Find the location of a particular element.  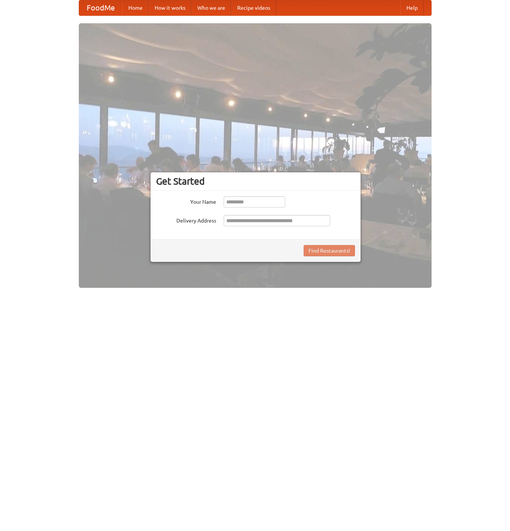

a: Who we are is located at coordinates (211, 8).